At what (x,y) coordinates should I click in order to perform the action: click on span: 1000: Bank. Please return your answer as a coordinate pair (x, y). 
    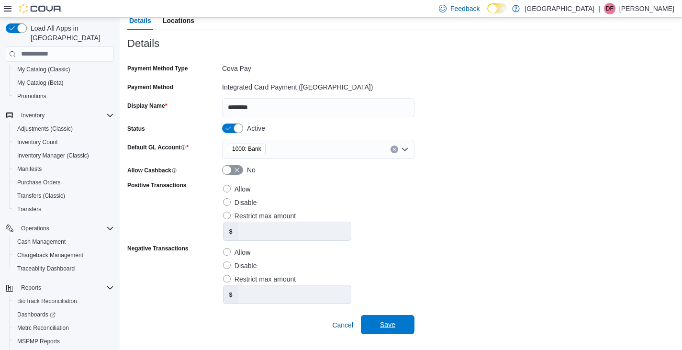
    Looking at the image, I should click on (246, 149).